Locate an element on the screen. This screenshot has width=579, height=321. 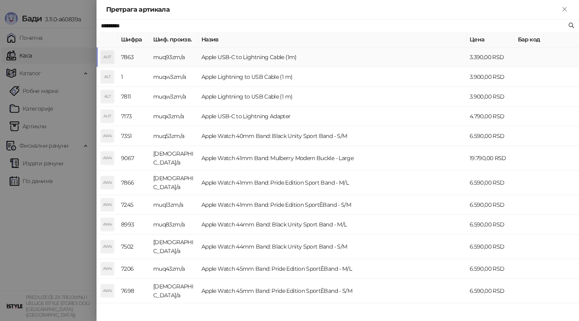
td: muq83zm/a is located at coordinates (174, 224).